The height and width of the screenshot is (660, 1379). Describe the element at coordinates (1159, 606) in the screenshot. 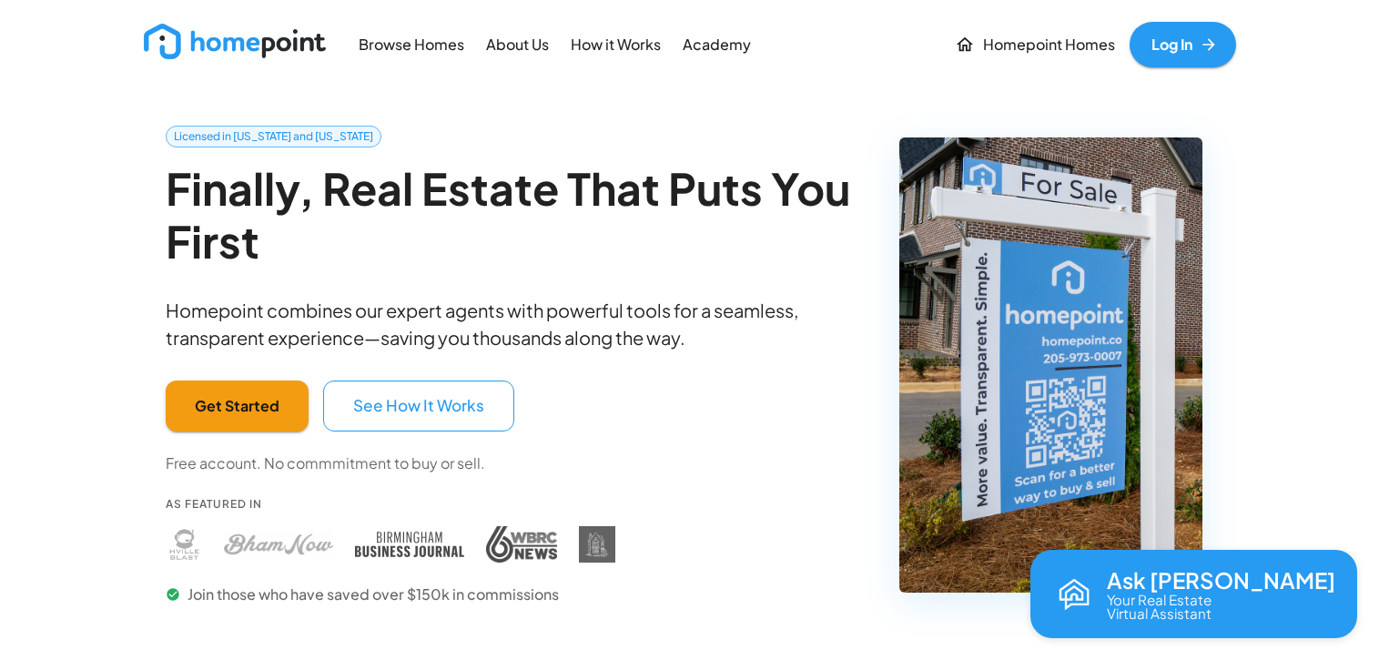

I see `p: Your Real Estate Virtual Assistant` at that location.